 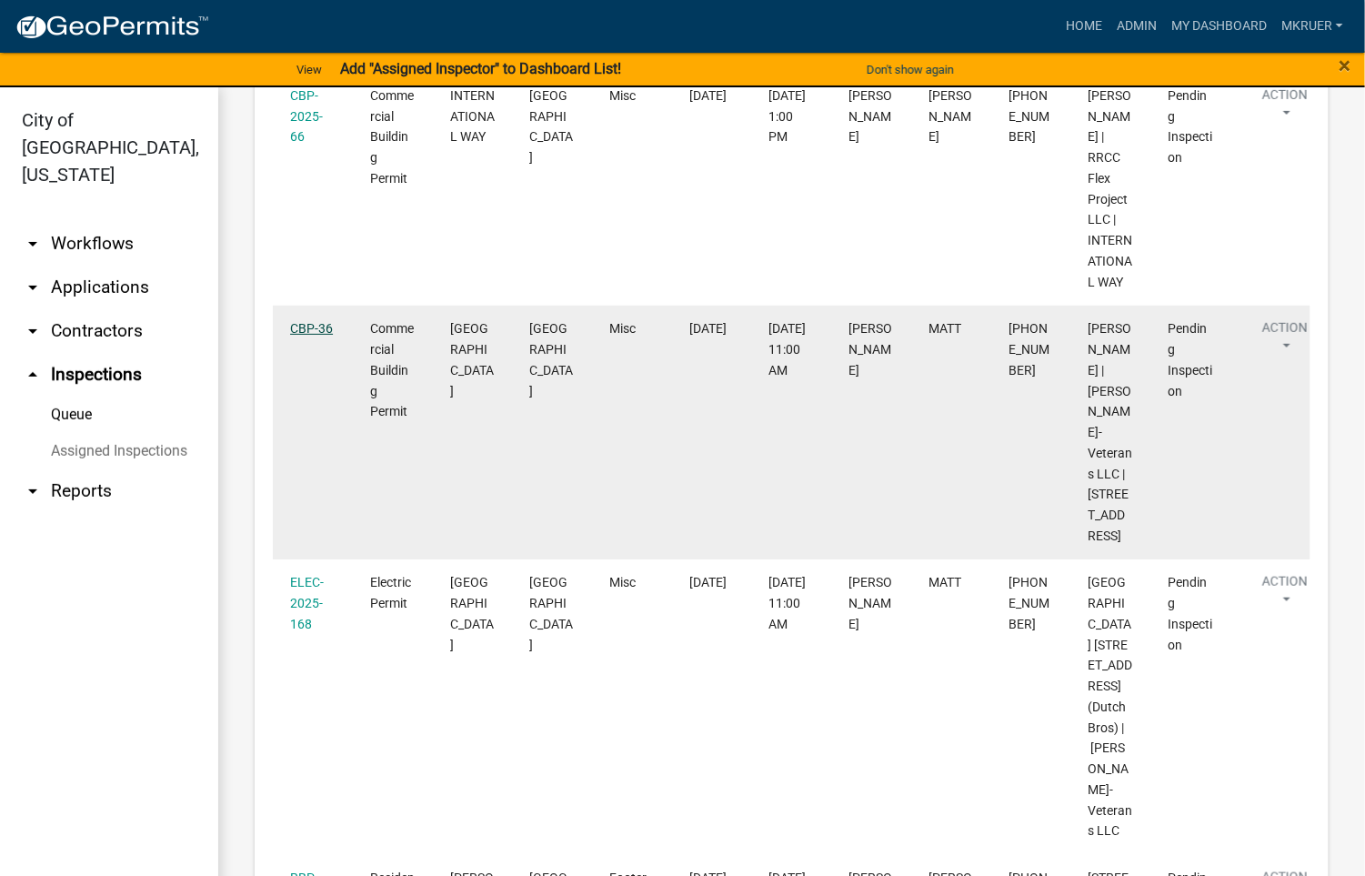 What do you see at coordinates (1218, 26) in the screenshot?
I see `a: My Dashboard` at bounding box center [1218, 26].